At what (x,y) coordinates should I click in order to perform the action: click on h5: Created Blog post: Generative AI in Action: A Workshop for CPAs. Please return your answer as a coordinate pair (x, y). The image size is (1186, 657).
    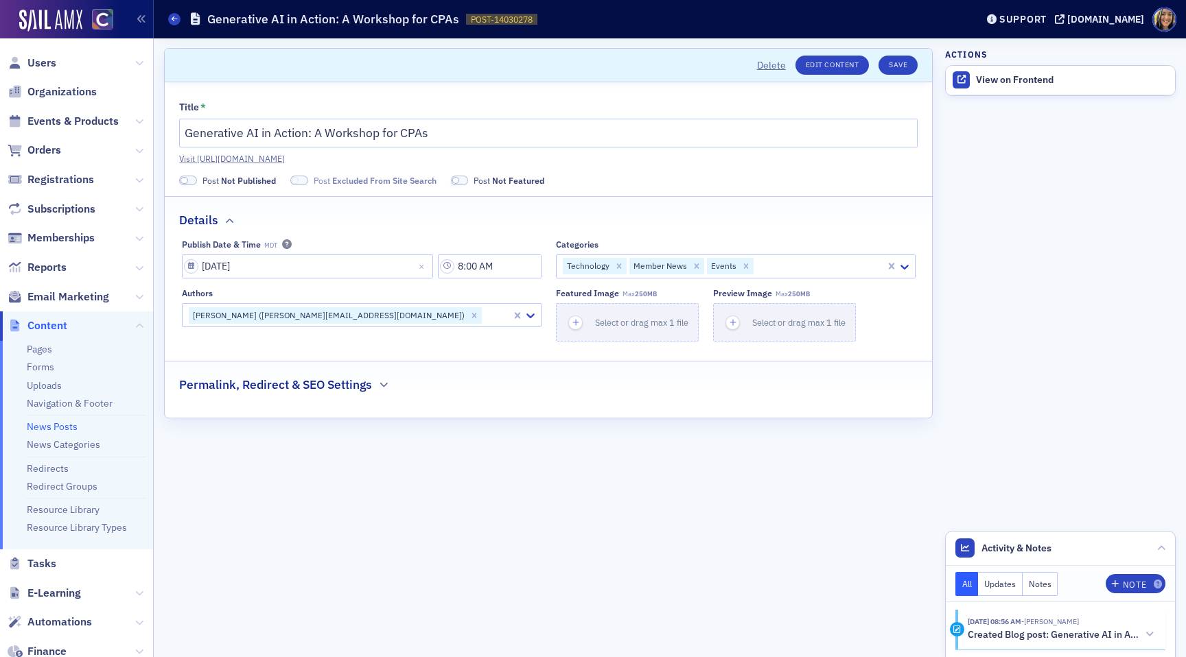
    Looking at the image, I should click on (1053, 636).